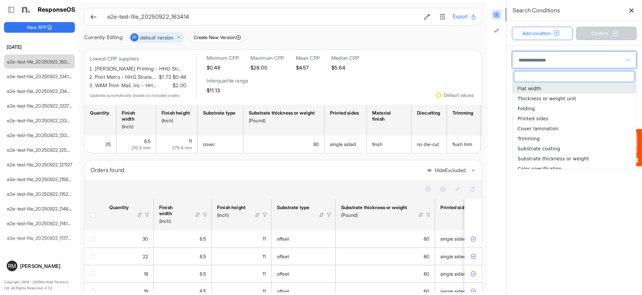  What do you see at coordinates (119, 208) in the screenshot?
I see `div: Quantity` at bounding box center [119, 208].